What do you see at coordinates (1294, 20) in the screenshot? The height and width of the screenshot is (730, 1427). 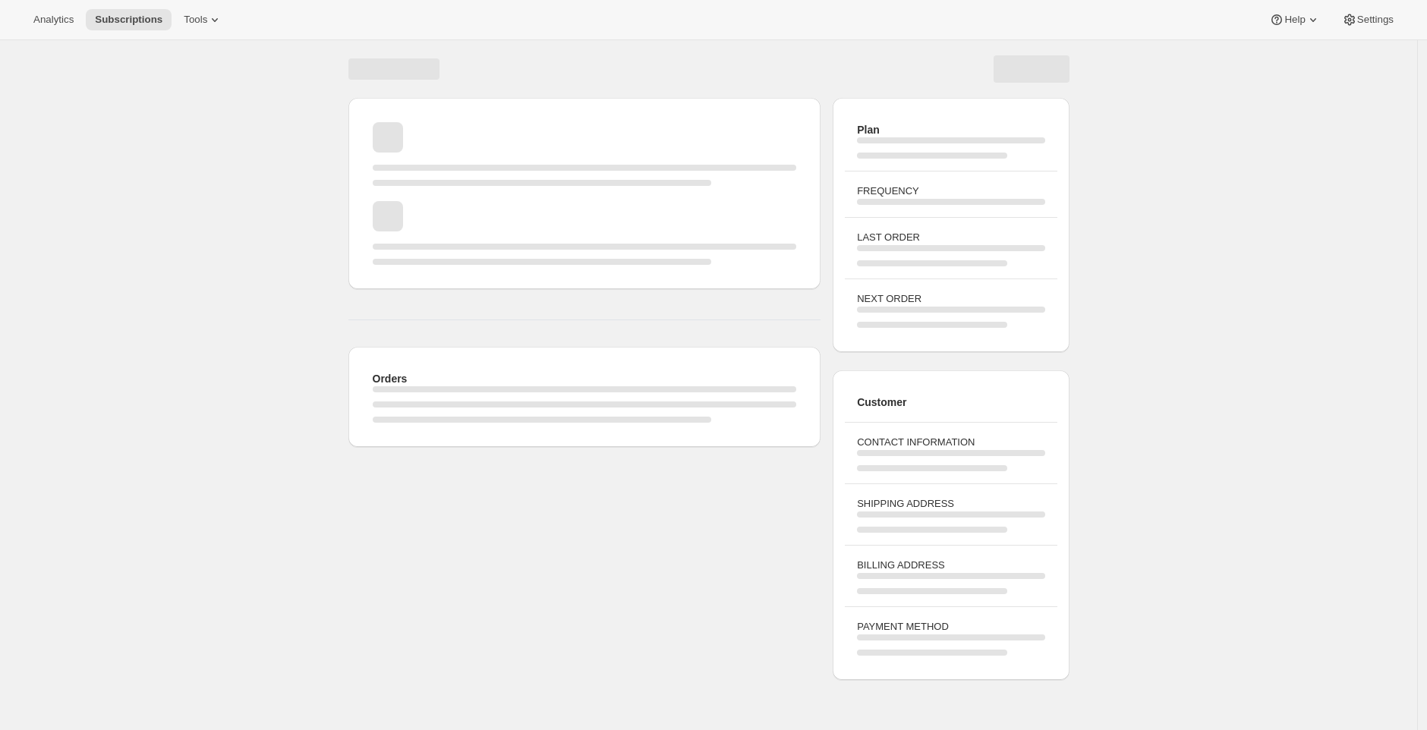 I see `button: Help` at bounding box center [1294, 20].